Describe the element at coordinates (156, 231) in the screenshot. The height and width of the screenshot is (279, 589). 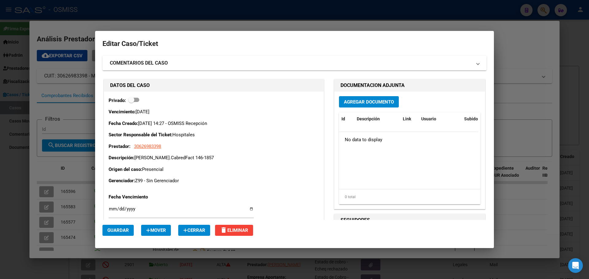
I see `button: Mover` at that location.